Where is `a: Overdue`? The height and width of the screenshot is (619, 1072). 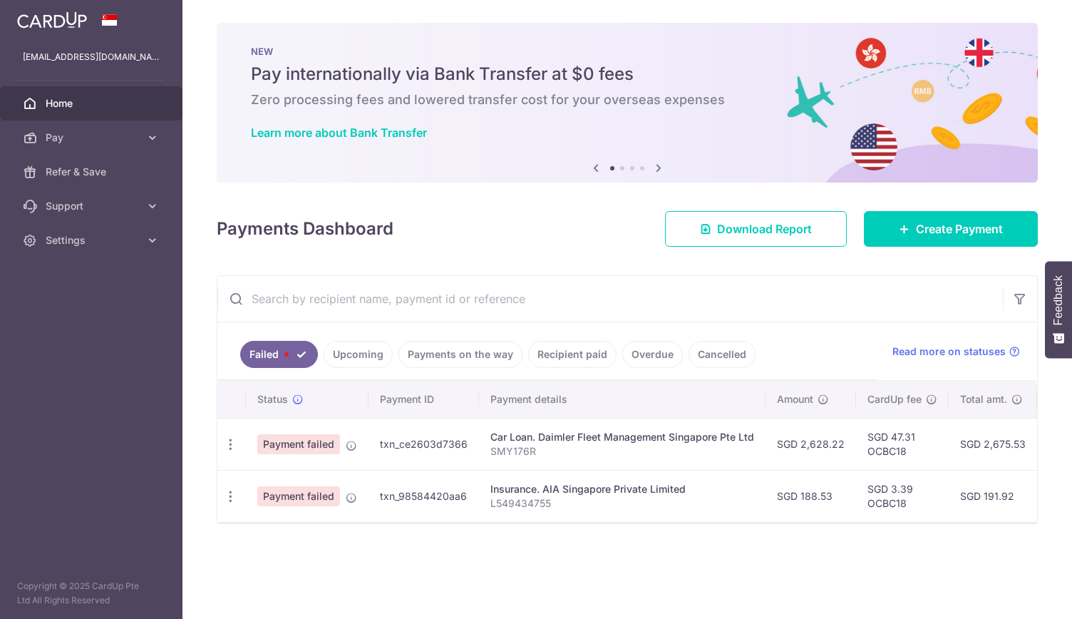
a: Overdue is located at coordinates (652, 354).